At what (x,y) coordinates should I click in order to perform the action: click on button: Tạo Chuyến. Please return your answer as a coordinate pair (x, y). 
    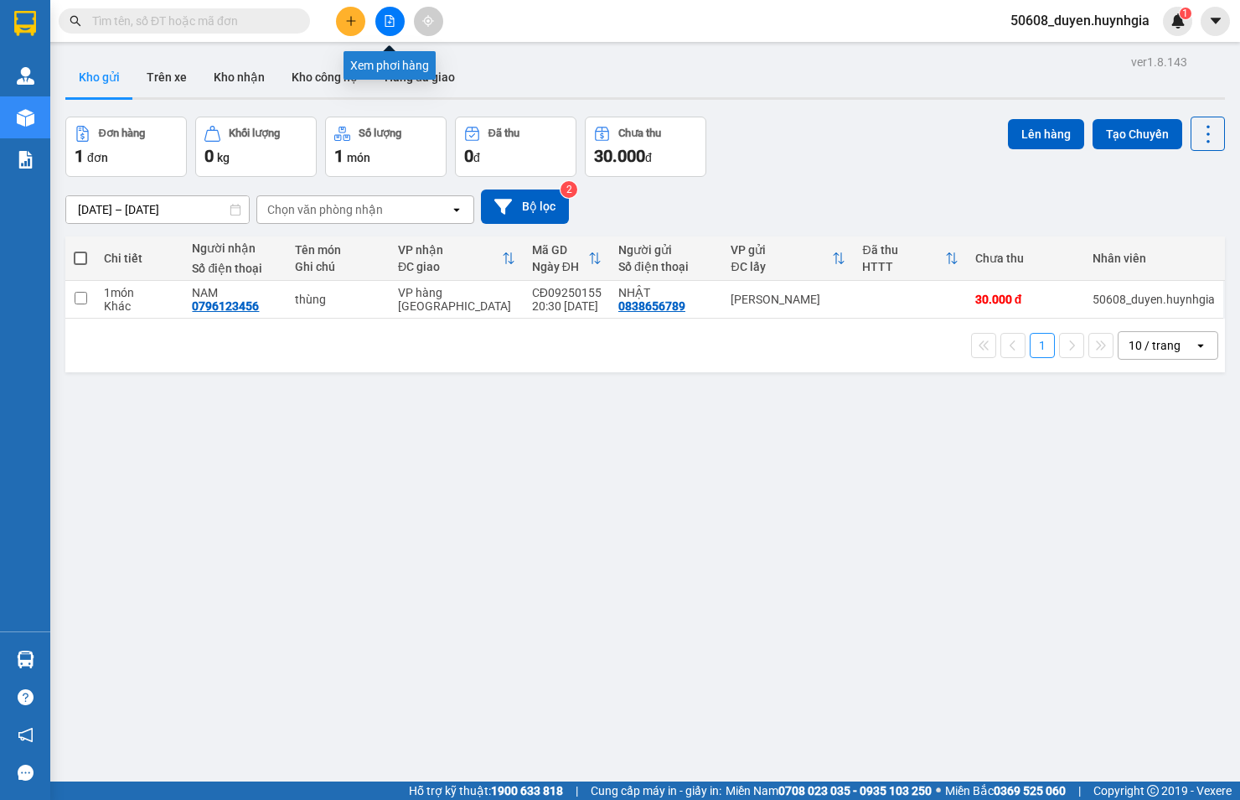
    Looking at the image, I should click on (1137, 134).